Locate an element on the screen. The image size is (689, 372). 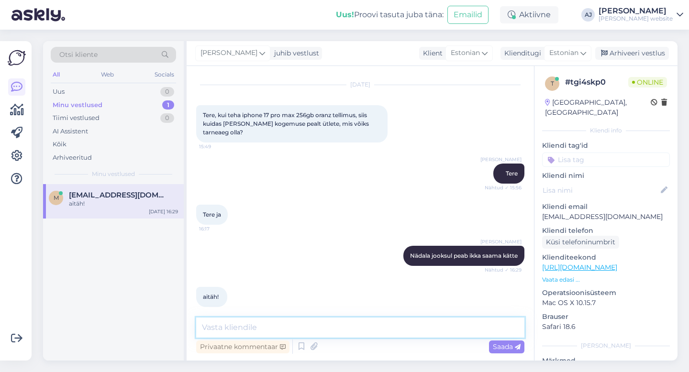
b: Uus! is located at coordinates (345, 14).